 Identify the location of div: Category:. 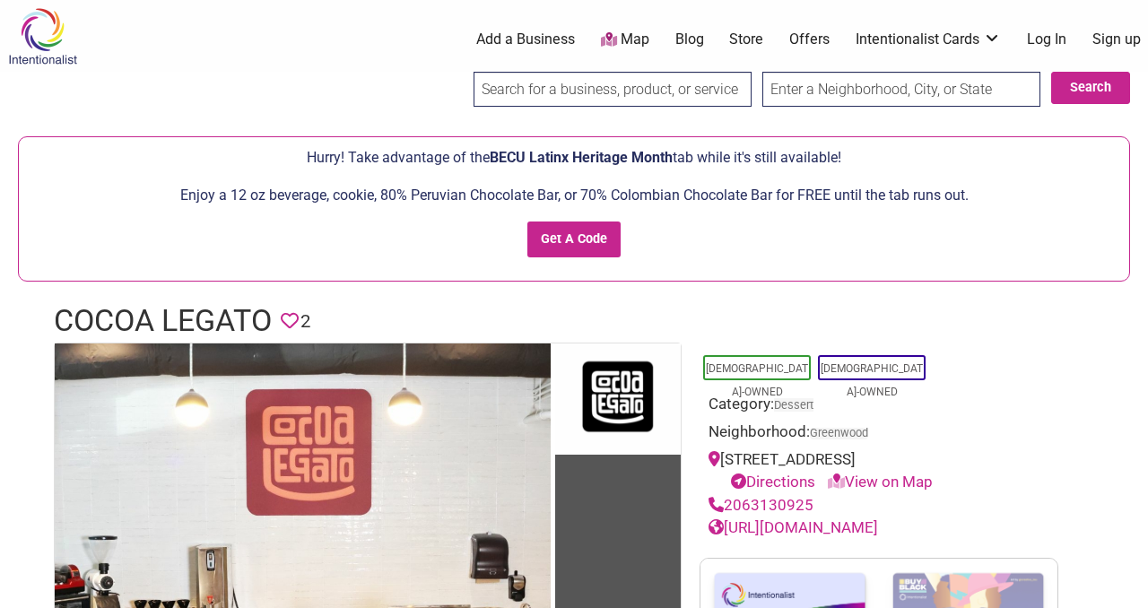
(879, 406).